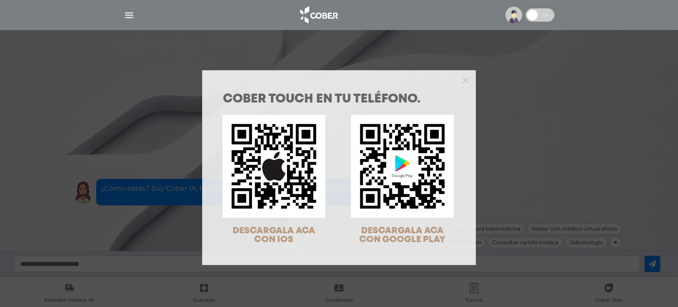 This screenshot has height=307, width=678. I want to click on span: DESCARGALA ACA CON GOOGLE PLAY, so click(402, 235).